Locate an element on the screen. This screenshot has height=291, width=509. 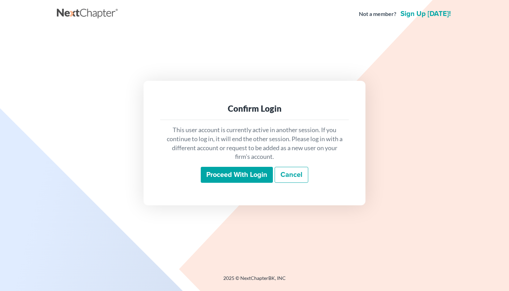
p: This user account is currently active in another session. If you continue to log in, it will end ... is located at coordinates (254, 143).